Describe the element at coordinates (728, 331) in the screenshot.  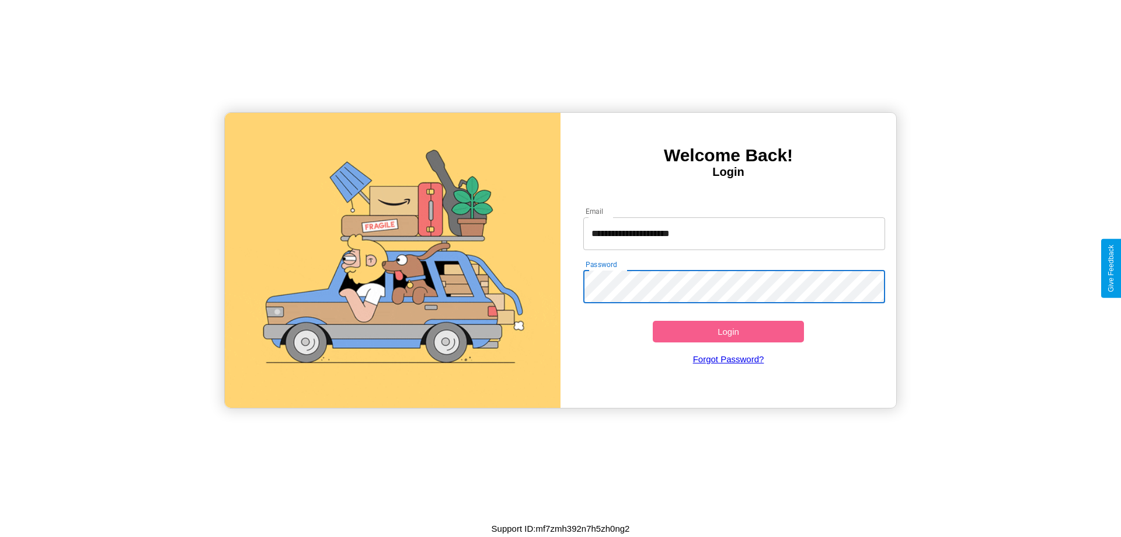
I see `button: Login` at that location.